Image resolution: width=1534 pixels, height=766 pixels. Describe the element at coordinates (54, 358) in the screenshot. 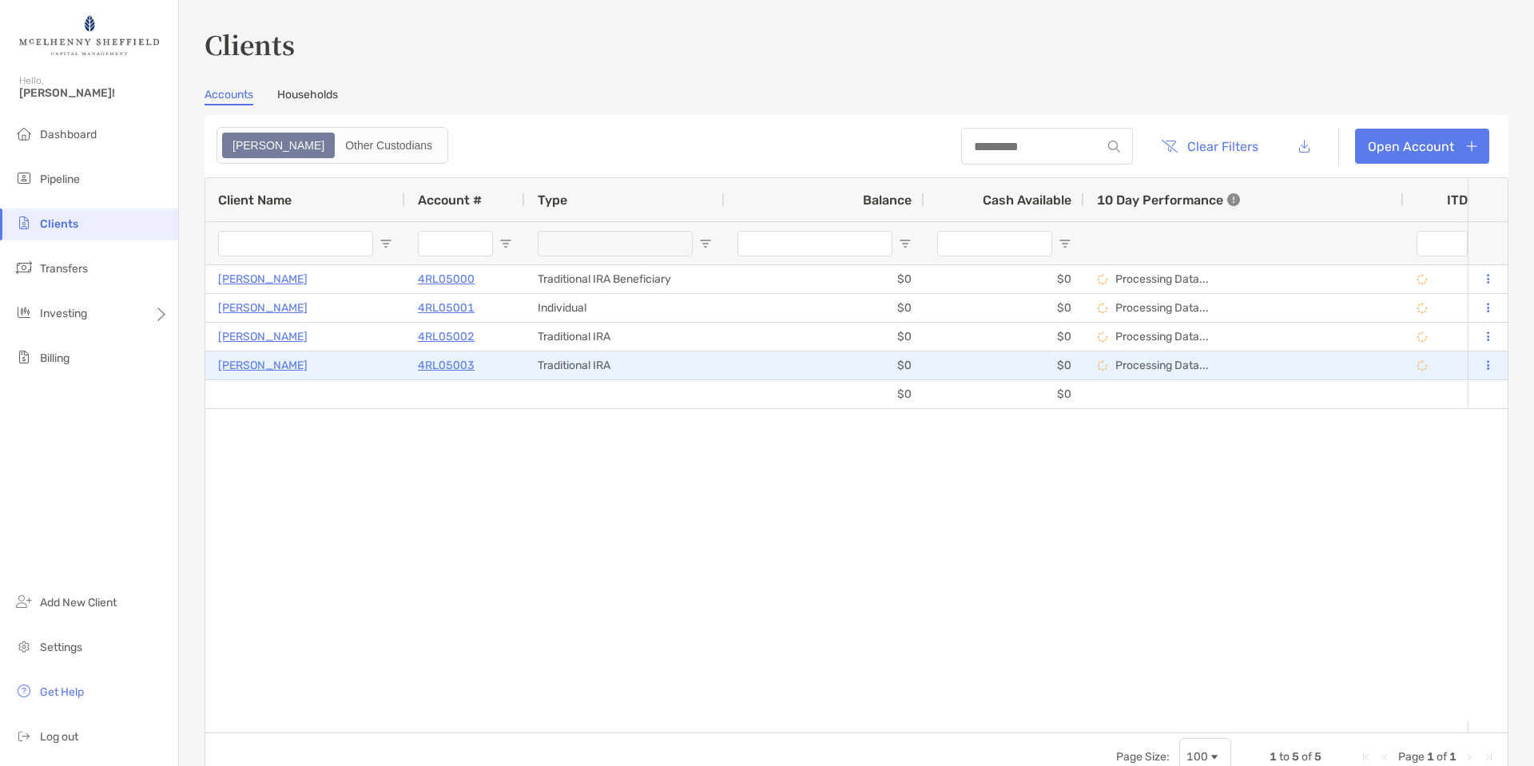

I see `span: Billing` at that location.